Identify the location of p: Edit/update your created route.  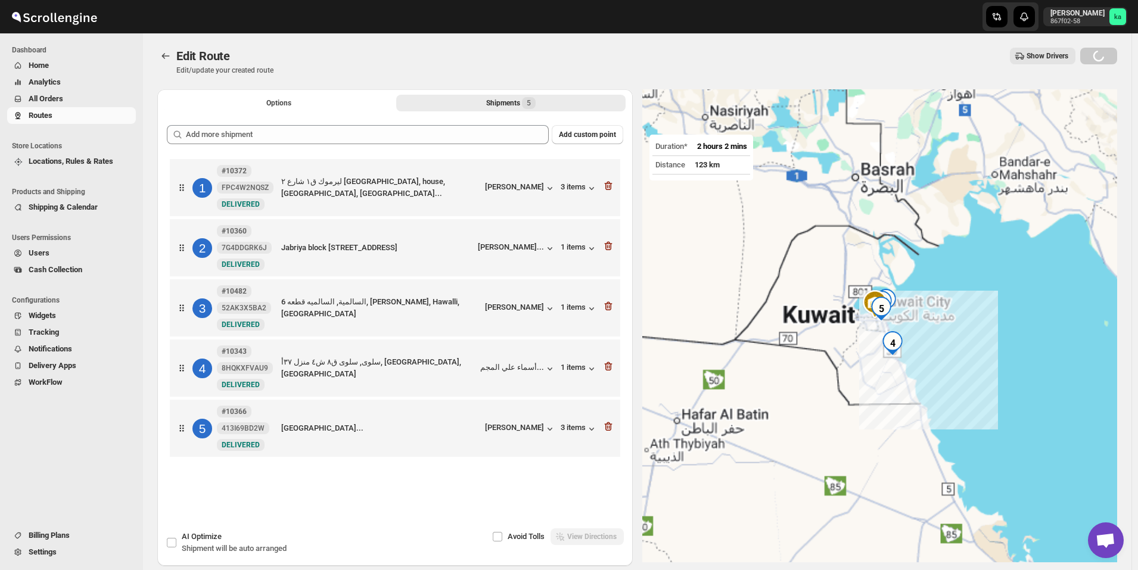
(225, 70).